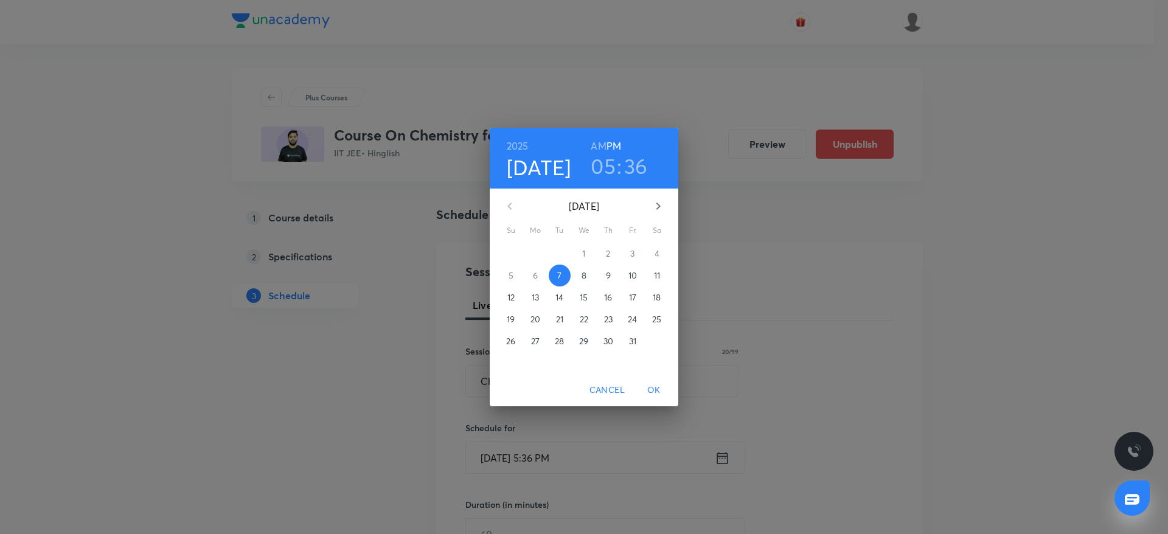 The height and width of the screenshot is (534, 1168). What do you see at coordinates (608, 319) in the screenshot?
I see `button: 23` at bounding box center [608, 319].